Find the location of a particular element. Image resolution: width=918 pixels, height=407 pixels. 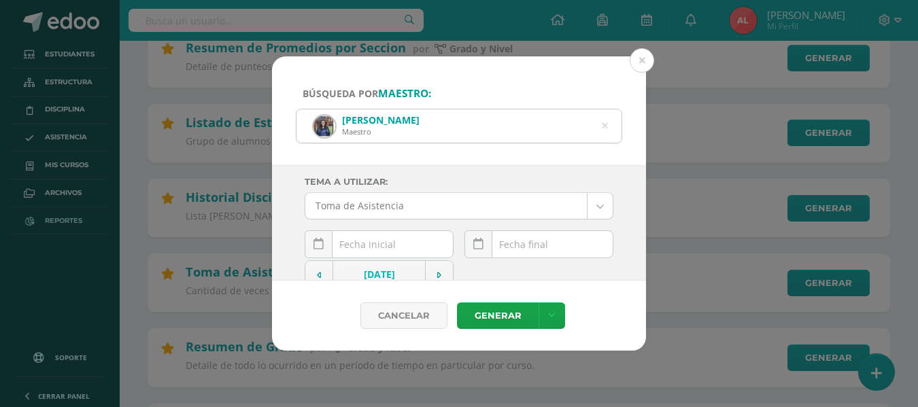

a: Generar is located at coordinates (498, 315).